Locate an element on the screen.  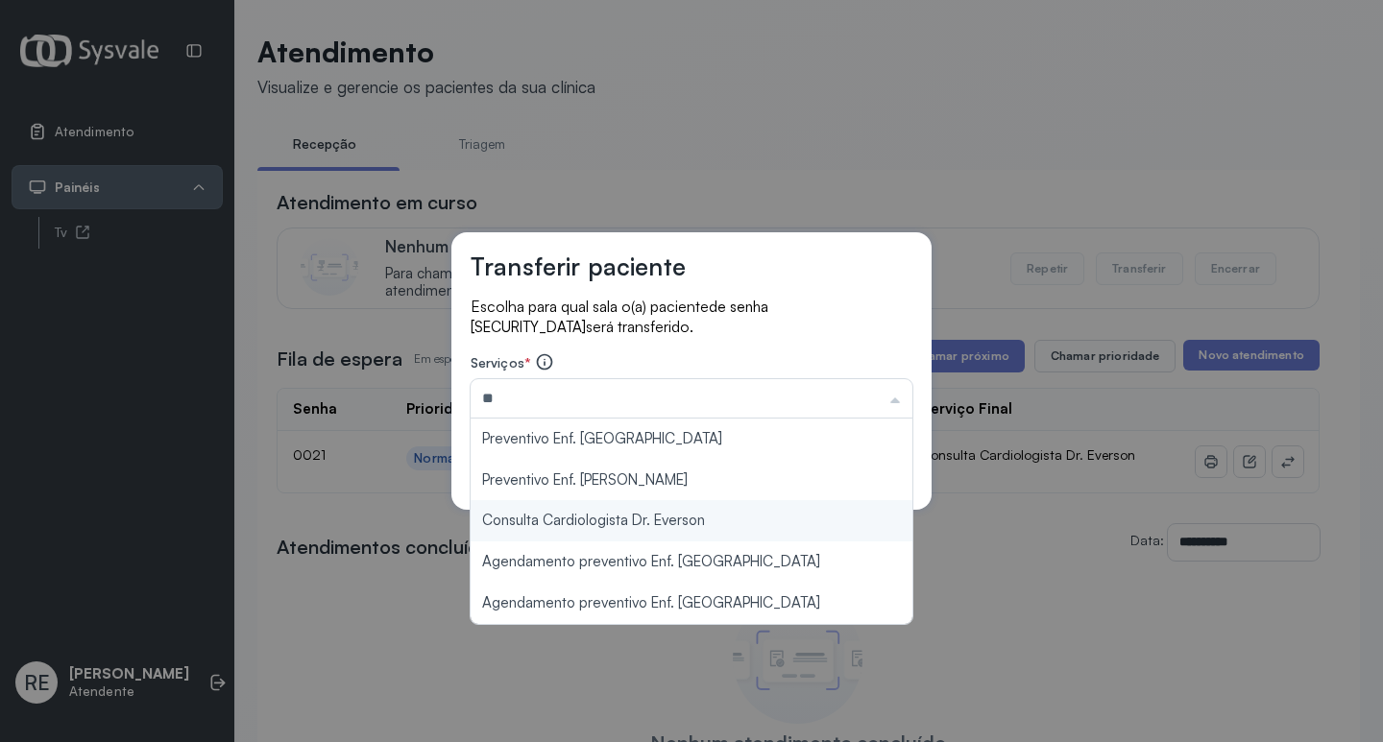
span: Serviços is located at coordinates (498, 362).